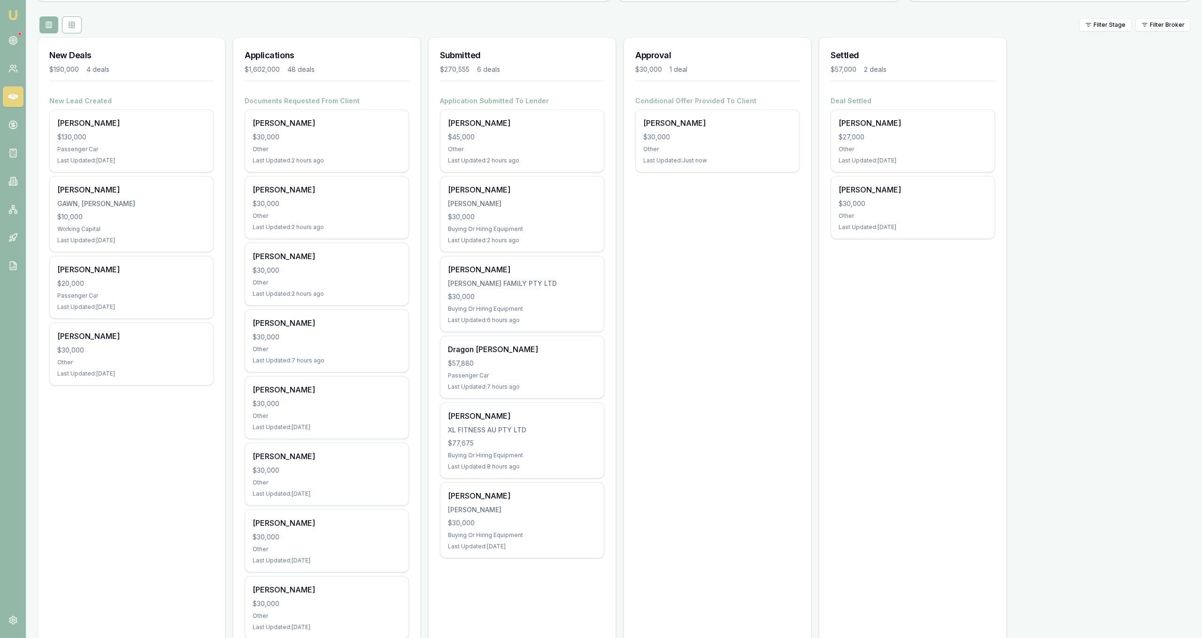 Image resolution: width=1202 pixels, height=638 pixels. I want to click on h3: Settled, so click(913, 55).